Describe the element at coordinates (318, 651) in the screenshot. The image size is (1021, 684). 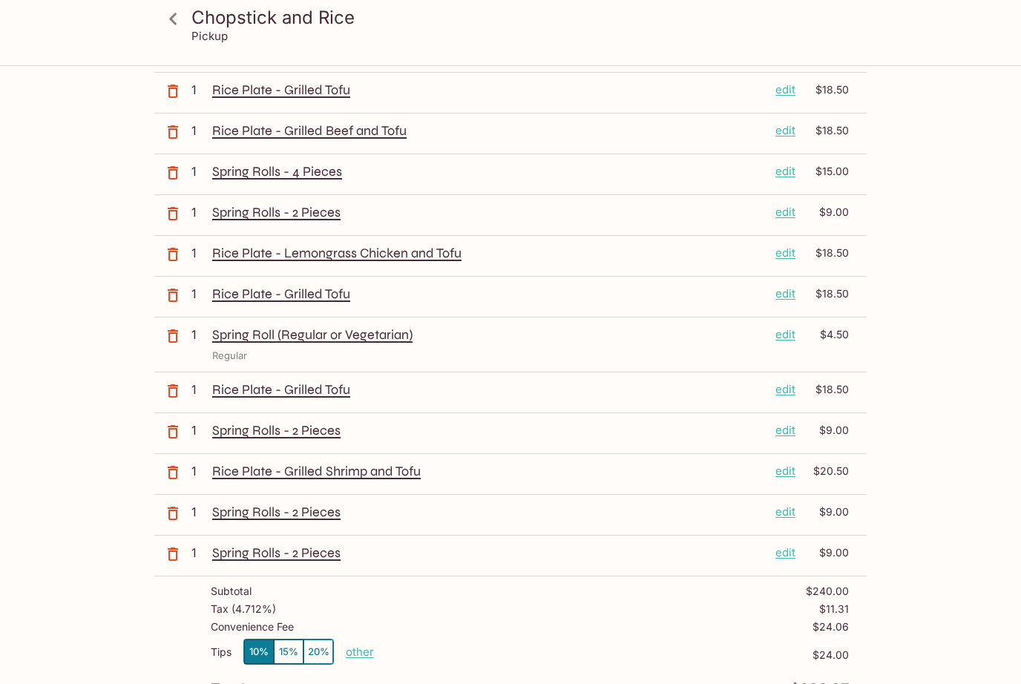
I see `button: 20%` at that location.